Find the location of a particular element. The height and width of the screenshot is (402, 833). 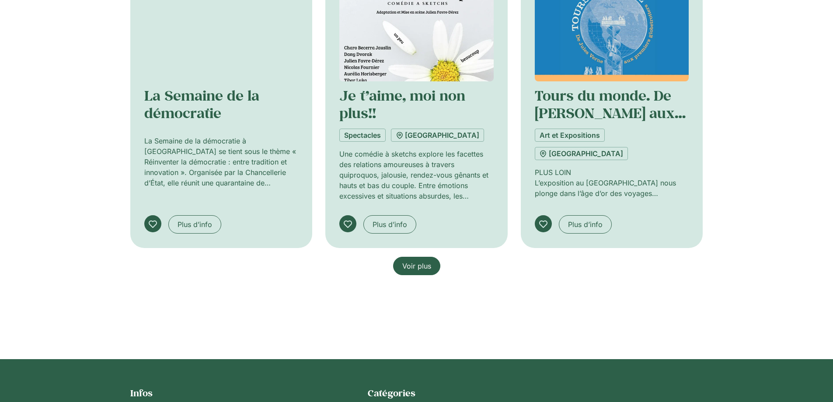

a: La Semaine de la démocratie is located at coordinates (202, 104).